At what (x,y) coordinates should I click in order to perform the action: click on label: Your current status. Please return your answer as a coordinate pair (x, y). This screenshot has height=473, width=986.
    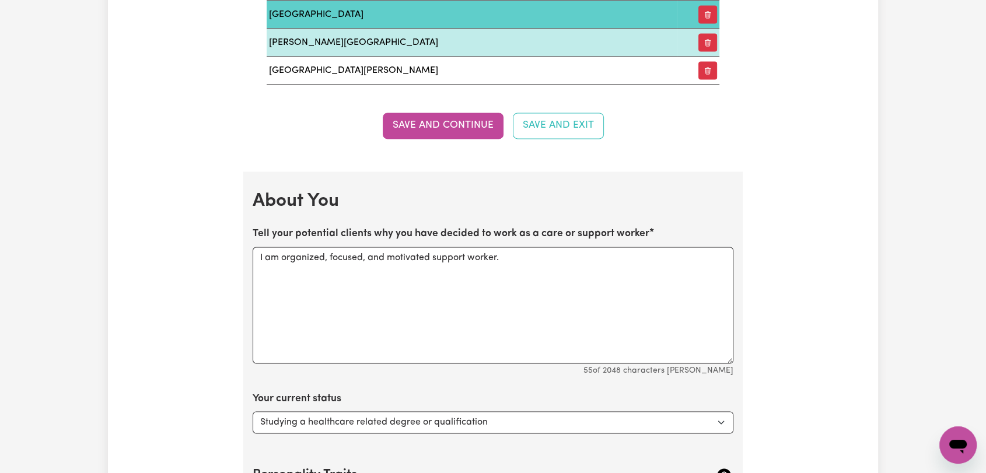
    Looking at the image, I should click on (297, 399).